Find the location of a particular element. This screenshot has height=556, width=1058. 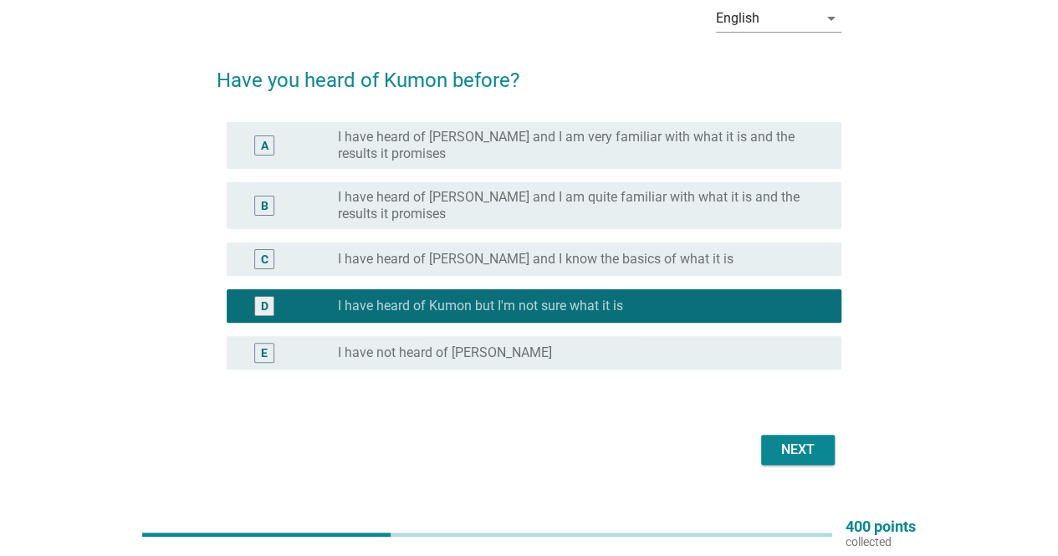

p: collected is located at coordinates (881, 542).